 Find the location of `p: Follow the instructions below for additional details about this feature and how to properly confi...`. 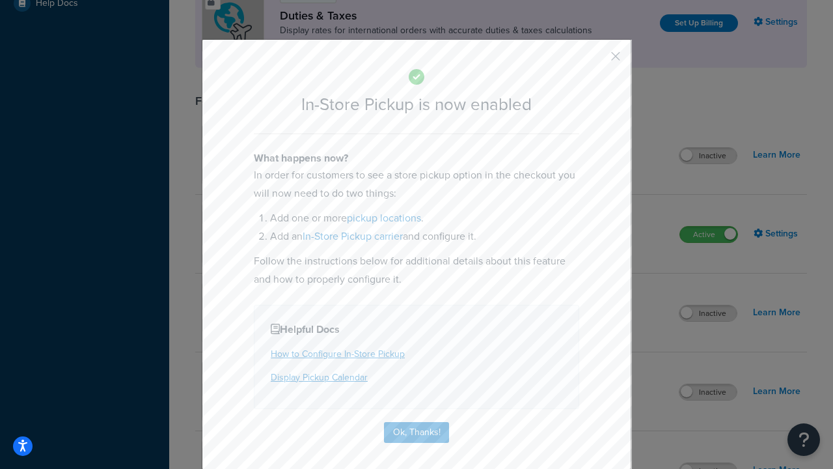

p: Follow the instructions below for additional details about this feature and how to properly confi... is located at coordinates (416, 270).